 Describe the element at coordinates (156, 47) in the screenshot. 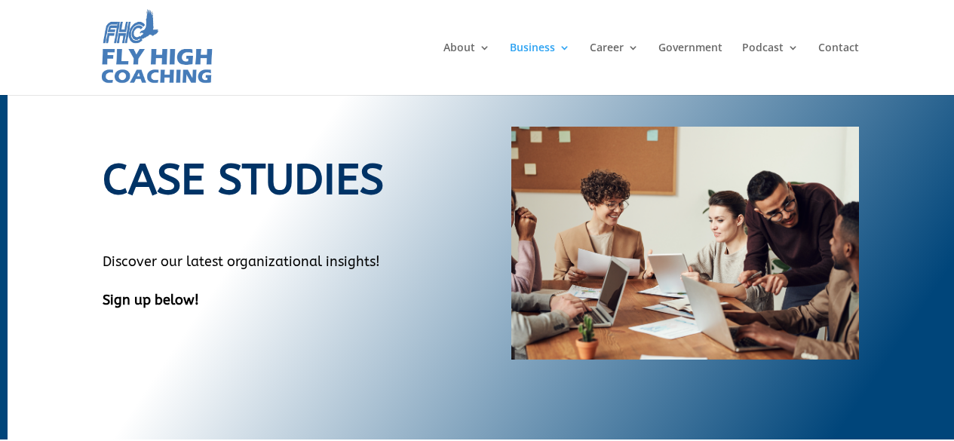

I see `img: Fly High Coaching` at that location.